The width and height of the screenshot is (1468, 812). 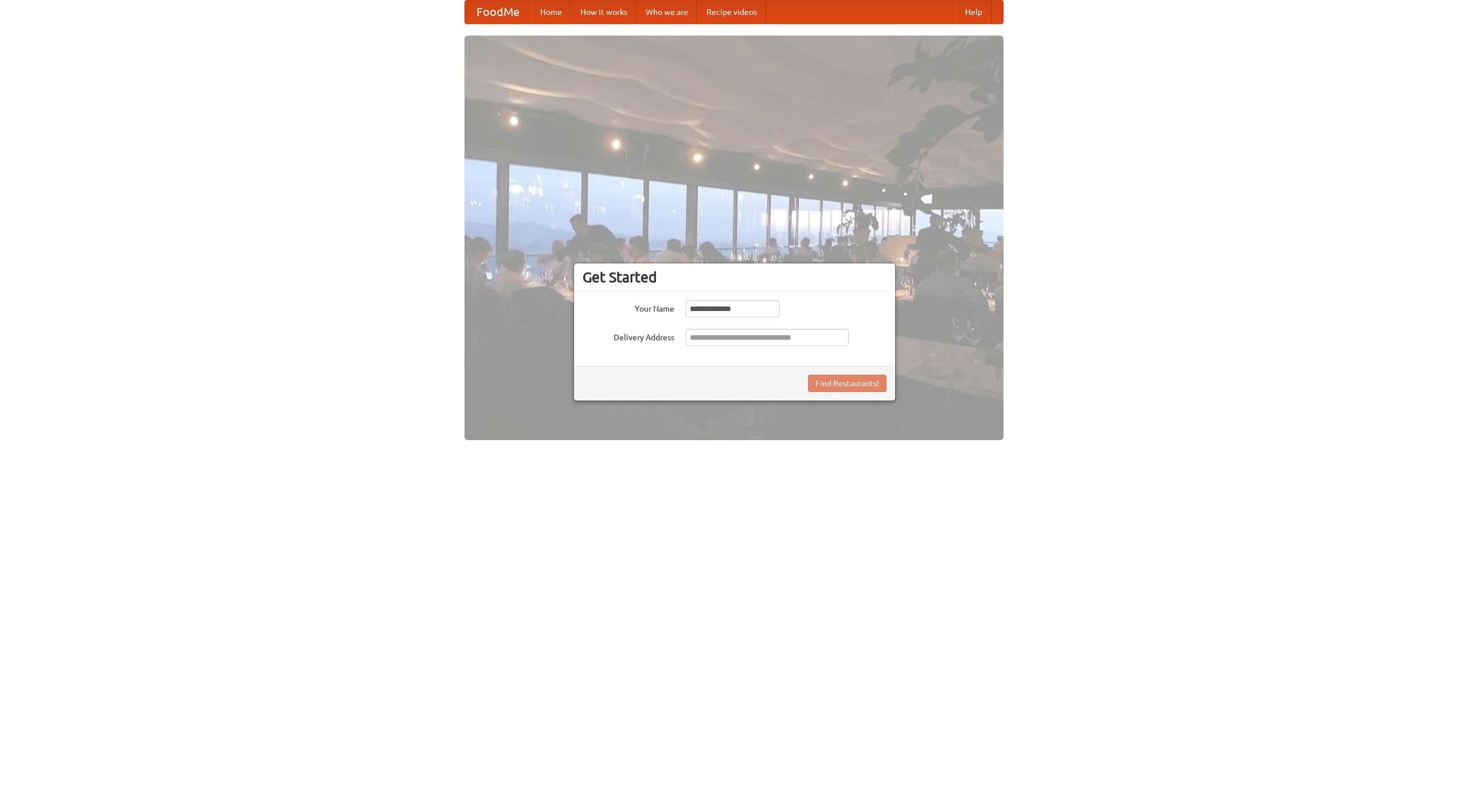 What do you see at coordinates (735, 277) in the screenshot?
I see `h3: Get Started` at bounding box center [735, 277].